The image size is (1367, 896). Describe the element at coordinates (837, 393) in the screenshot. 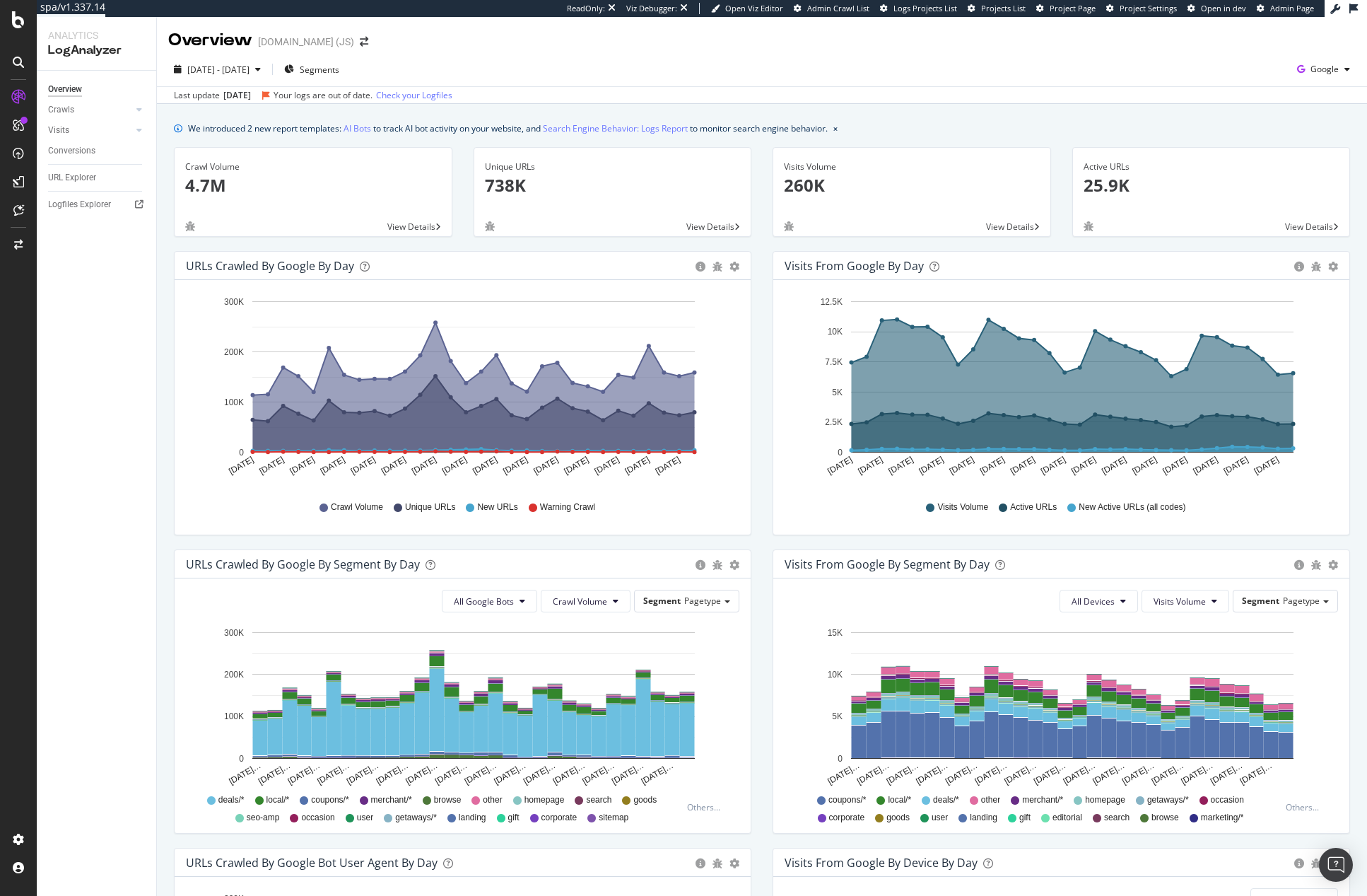

I see `text: 5K` at that location.